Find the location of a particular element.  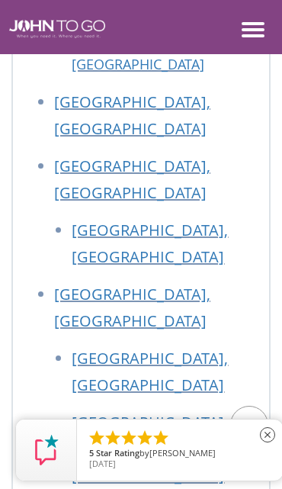

span: by is located at coordinates (180, 454).